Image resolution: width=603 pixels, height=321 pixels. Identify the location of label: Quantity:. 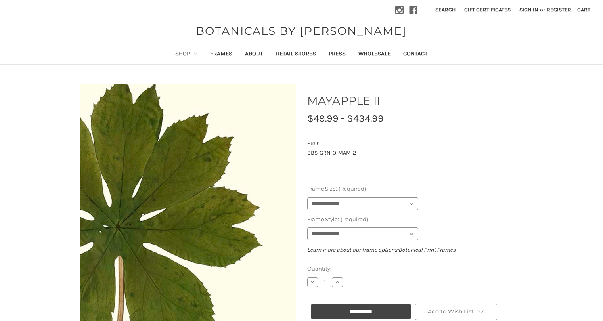
(415, 269).